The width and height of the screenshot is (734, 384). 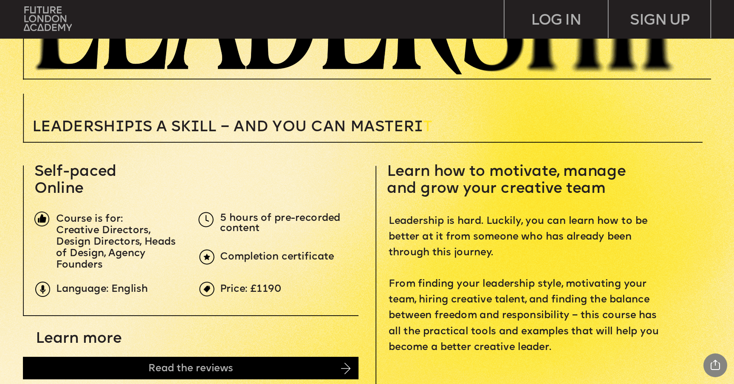 What do you see at coordinates (89, 219) in the screenshot?
I see `span: Course is for:` at bounding box center [89, 219].